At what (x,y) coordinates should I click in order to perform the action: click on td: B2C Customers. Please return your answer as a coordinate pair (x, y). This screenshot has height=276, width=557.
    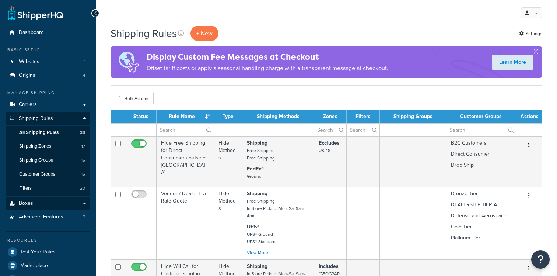
    Looking at the image, I should click on (481, 161).